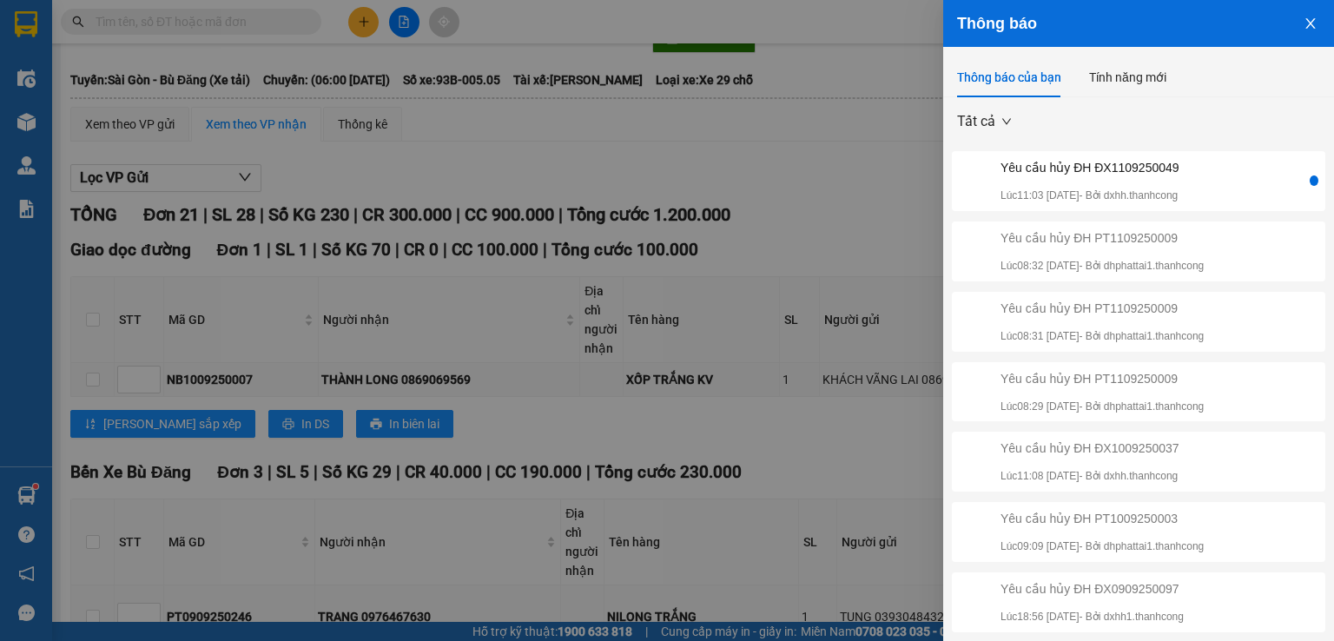 This screenshot has width=1334, height=641. Describe the element at coordinates (1090, 168) in the screenshot. I see `div: Yêu cầu hủy ĐH ĐX1109250049` at that location.